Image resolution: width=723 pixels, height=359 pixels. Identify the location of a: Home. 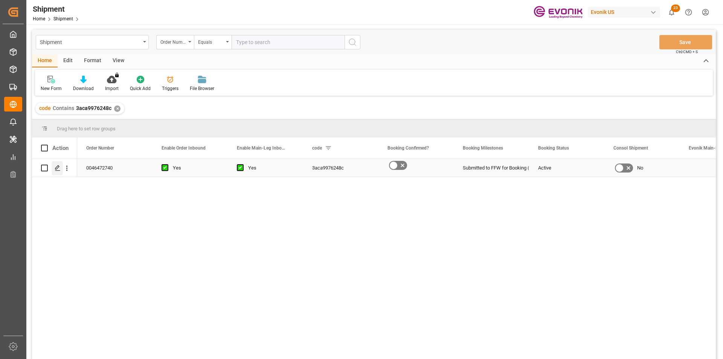
(39, 19).